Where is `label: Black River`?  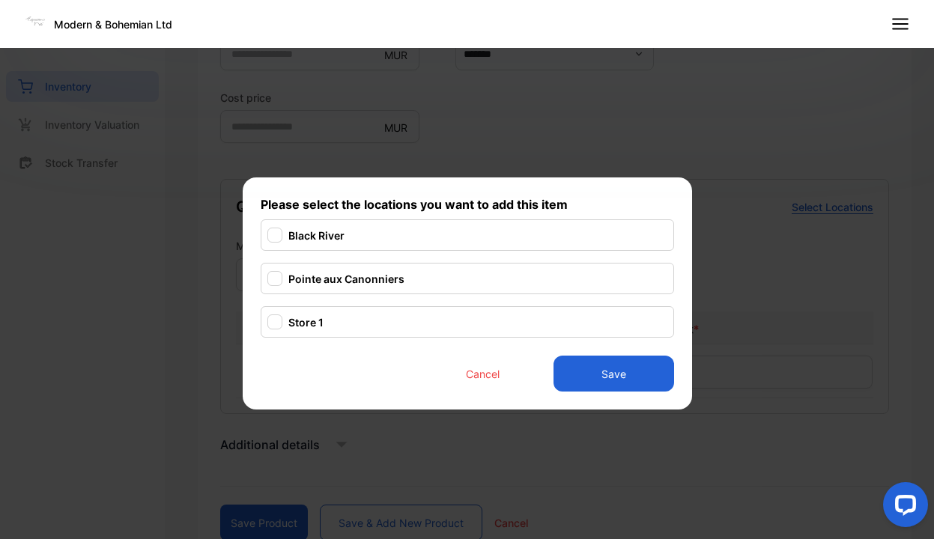 label: Black River is located at coordinates (316, 235).